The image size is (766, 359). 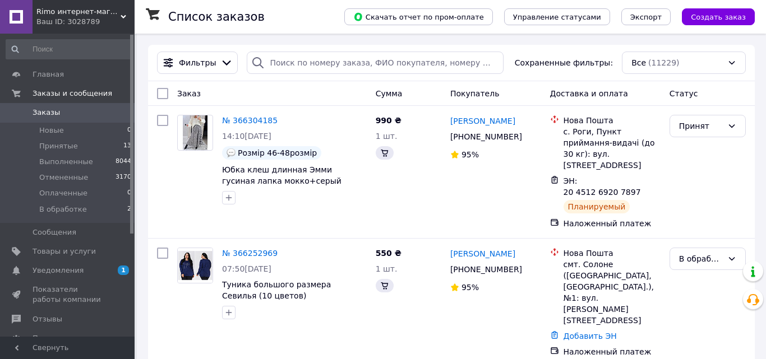 I want to click on span: Товары и услуги, so click(x=64, y=252).